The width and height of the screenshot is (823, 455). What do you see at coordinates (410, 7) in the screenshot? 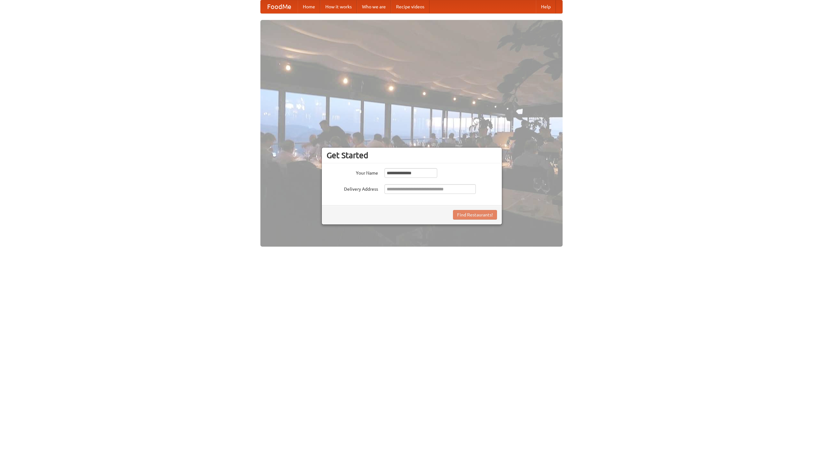
I see `a: Recipe videos` at bounding box center [410, 7].